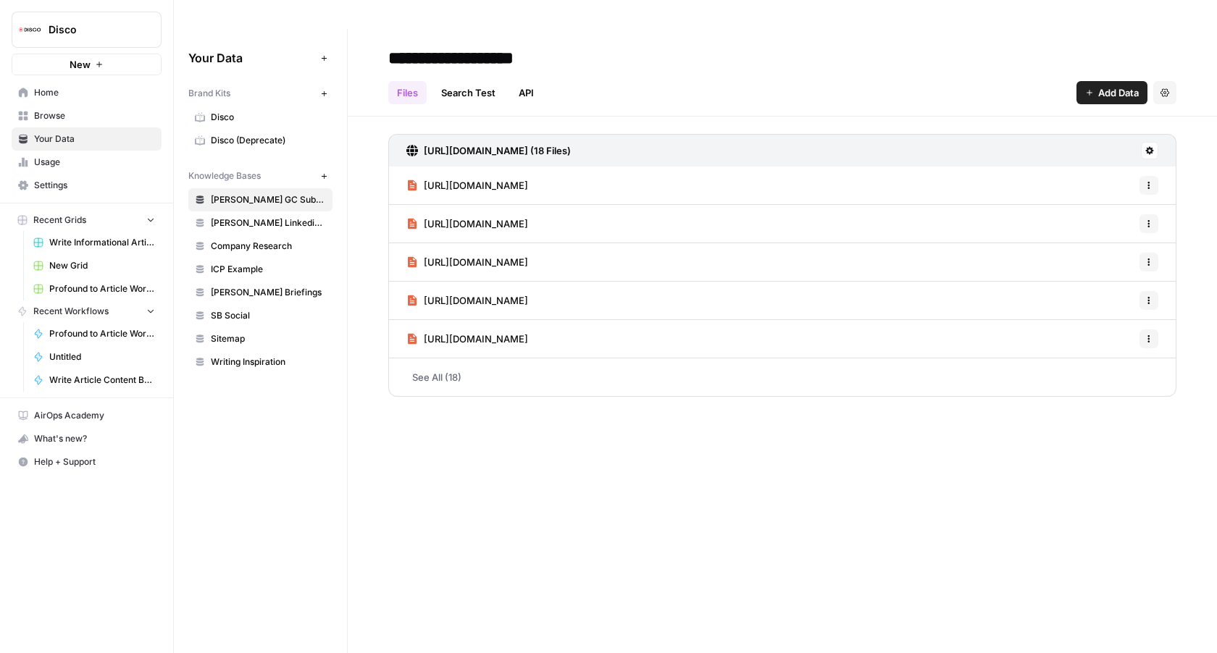  I want to click on button: Help + Support, so click(86, 462).